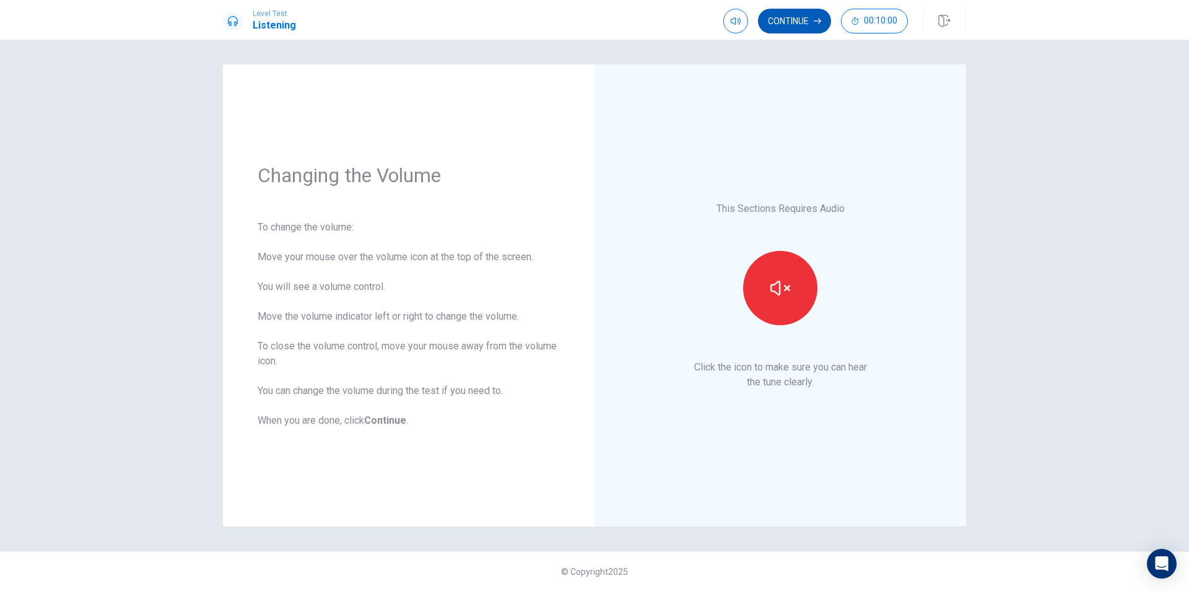 The height and width of the screenshot is (591, 1189). I want to click on span: 00:10:00, so click(881, 21).